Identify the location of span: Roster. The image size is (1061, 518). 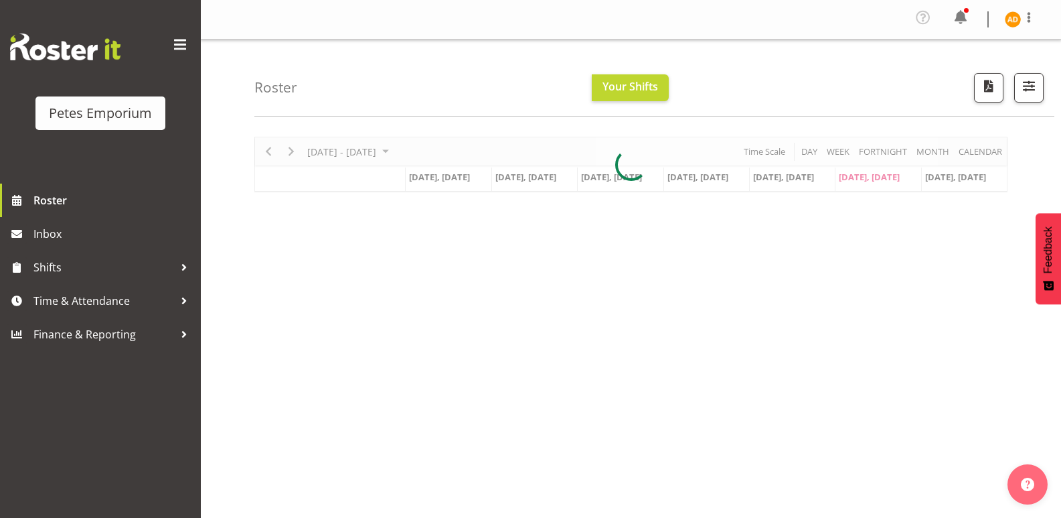
(114, 200).